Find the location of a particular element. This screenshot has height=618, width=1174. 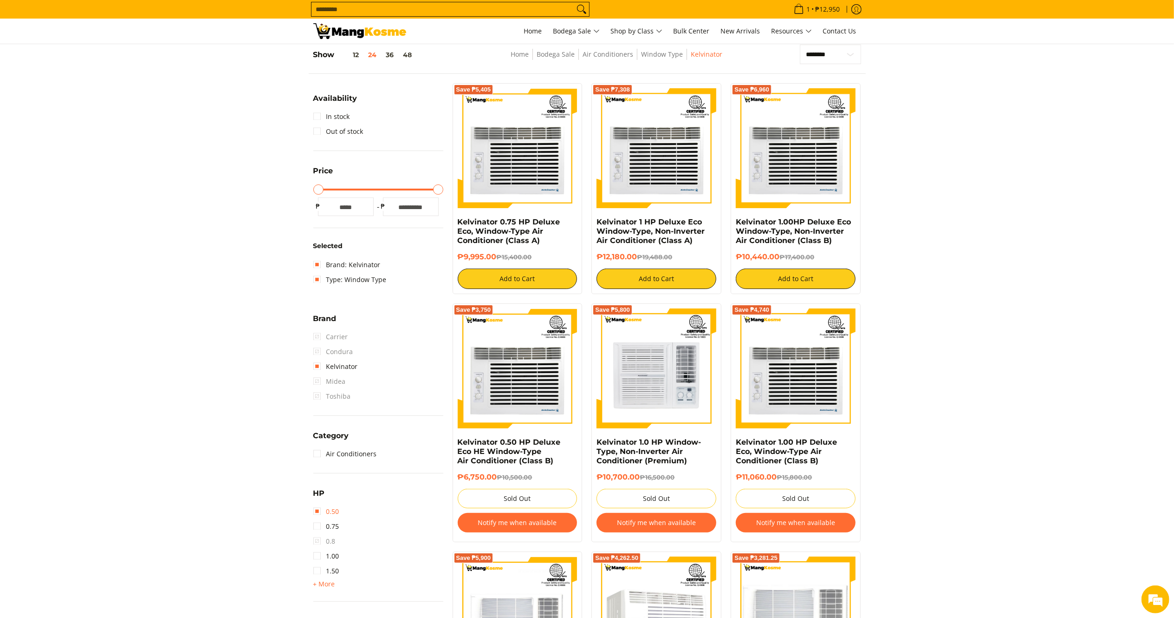

a: Kelvinator 1.00 HP Deluxe Eco, Window-Type Air Conditioner (Class B) is located at coordinates (787, 451).